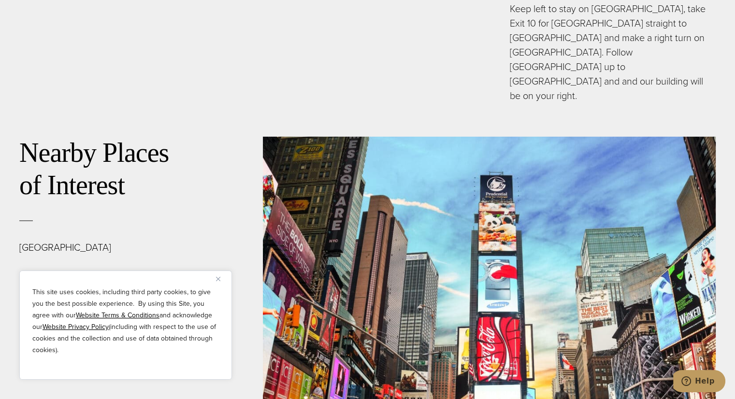  I want to click on a: Website Terms & Conditions, so click(117, 315).